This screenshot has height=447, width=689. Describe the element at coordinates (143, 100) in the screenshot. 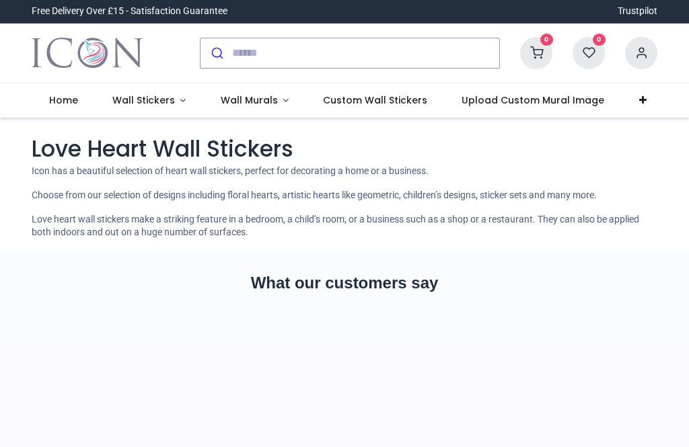

I see `span: Wall Stickers` at that location.